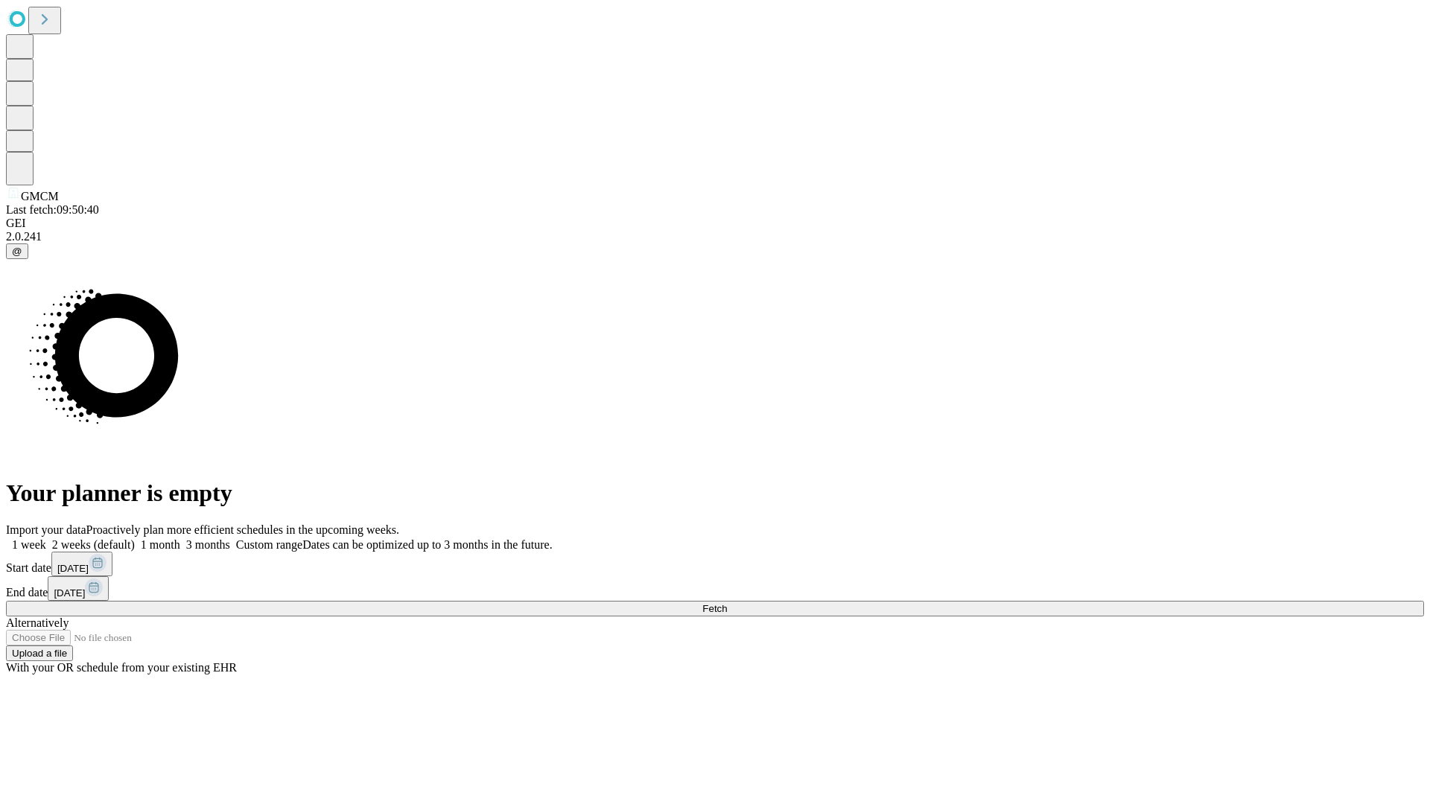 This screenshot has width=1430, height=804. I want to click on span: Proactively plan more efficient schedules in the upcoming weeks., so click(243, 530).